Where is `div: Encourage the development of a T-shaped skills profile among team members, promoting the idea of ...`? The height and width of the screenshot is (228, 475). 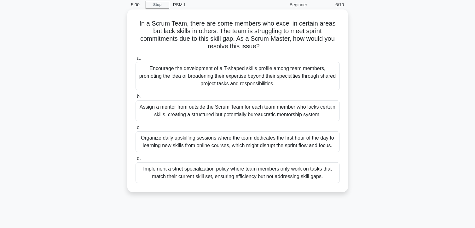 div: Encourage the development of a T-shaped skills profile among team members, promoting the idea of ... is located at coordinates (238, 76).